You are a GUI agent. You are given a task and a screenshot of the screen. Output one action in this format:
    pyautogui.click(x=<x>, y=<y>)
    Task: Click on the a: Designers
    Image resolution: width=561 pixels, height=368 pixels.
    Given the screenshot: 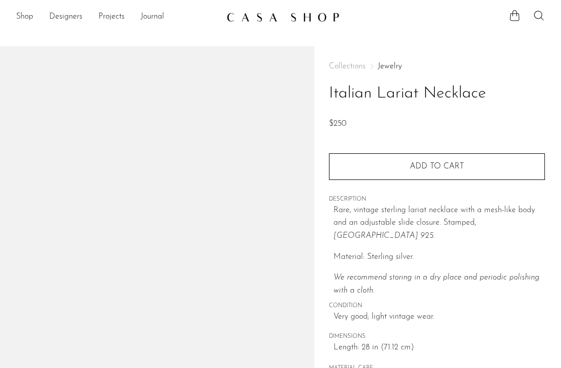 What is the action you would take?
    pyautogui.click(x=66, y=17)
    